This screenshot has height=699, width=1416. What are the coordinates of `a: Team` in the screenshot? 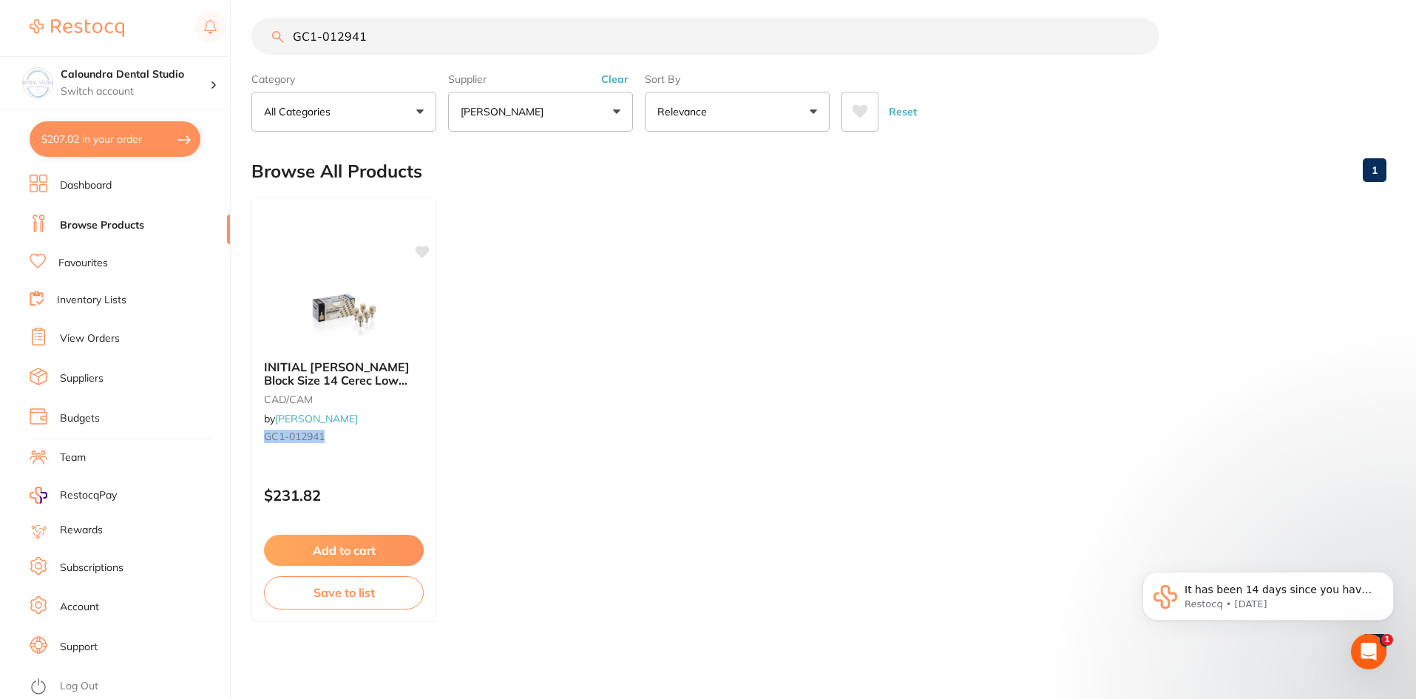 It's located at (72, 458).